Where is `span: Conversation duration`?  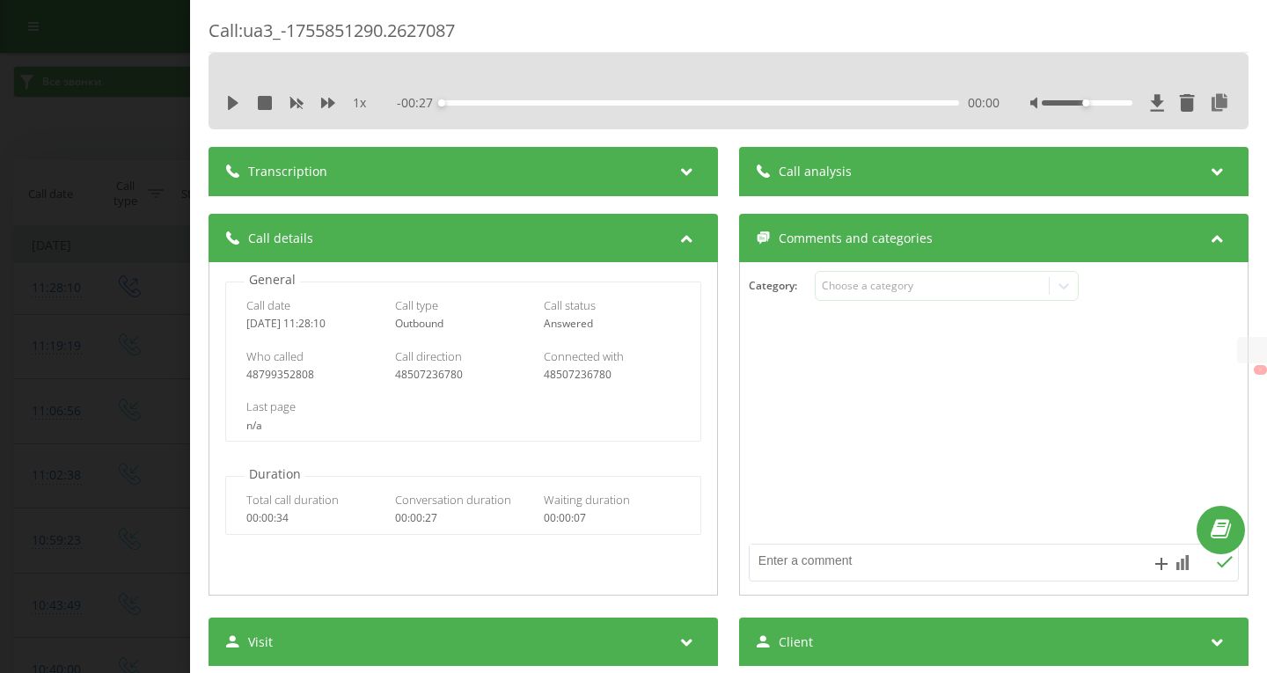
span: Conversation duration is located at coordinates (453, 500).